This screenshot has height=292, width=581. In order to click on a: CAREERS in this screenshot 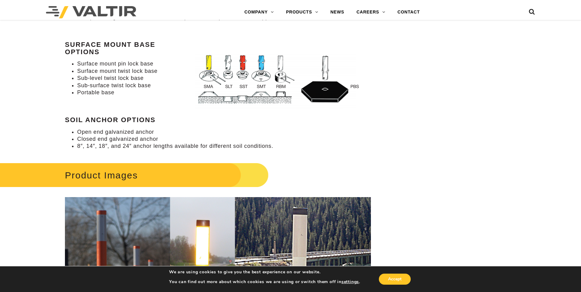, I will do `click(371, 12)`.